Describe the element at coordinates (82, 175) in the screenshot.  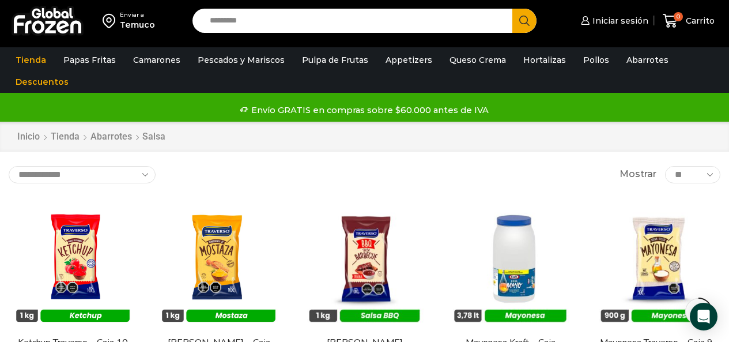
I see `select: Pedido de la tienda` at that location.